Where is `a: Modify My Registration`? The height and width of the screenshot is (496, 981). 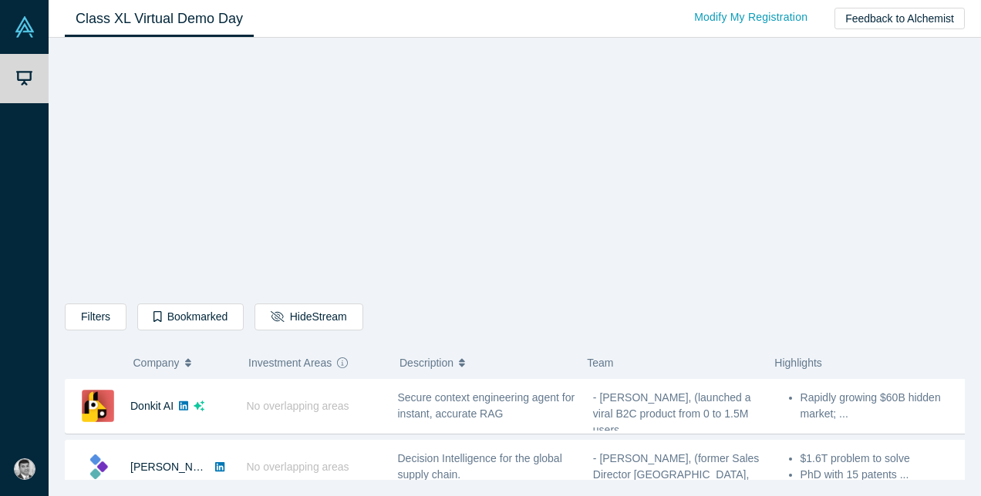
a: Modify My Registration is located at coordinates (750, 17).